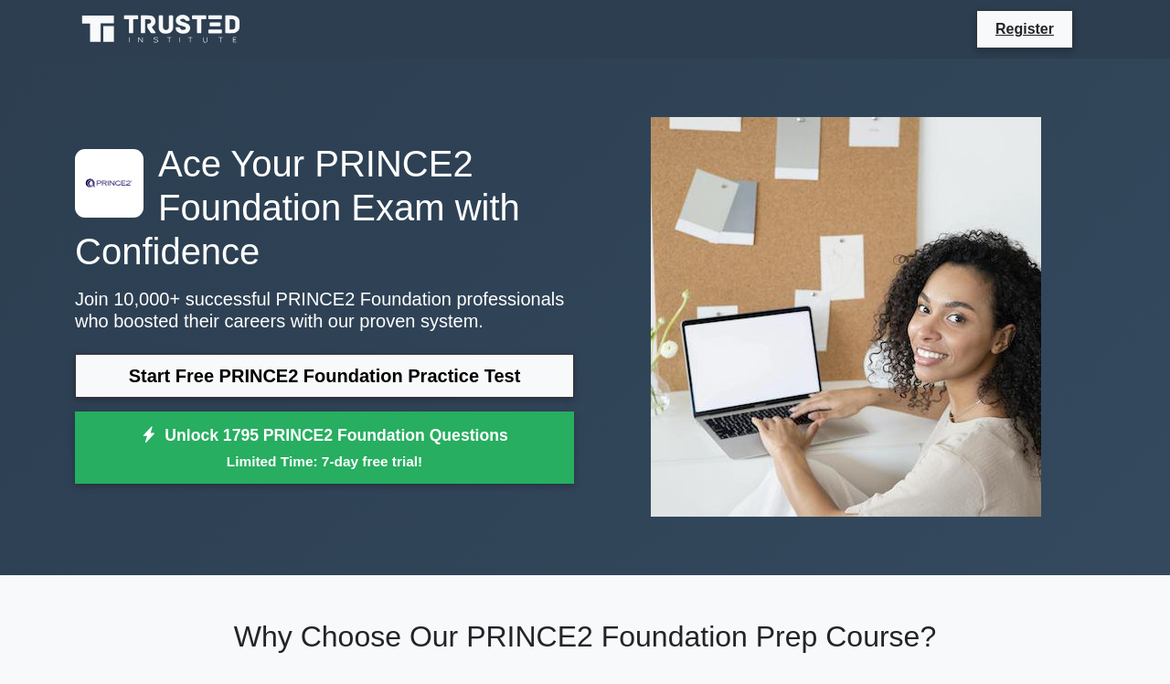  I want to click on p: Join 10,000+ successful PRINCE2 Foundation professionals who boosted their careers with our prove..., so click(325, 310).